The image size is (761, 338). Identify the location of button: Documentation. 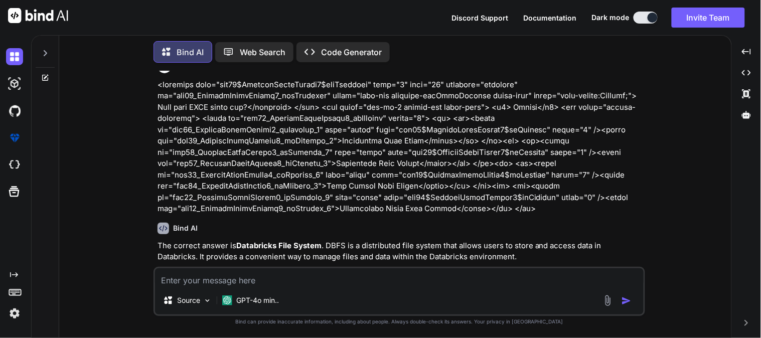
(550, 18).